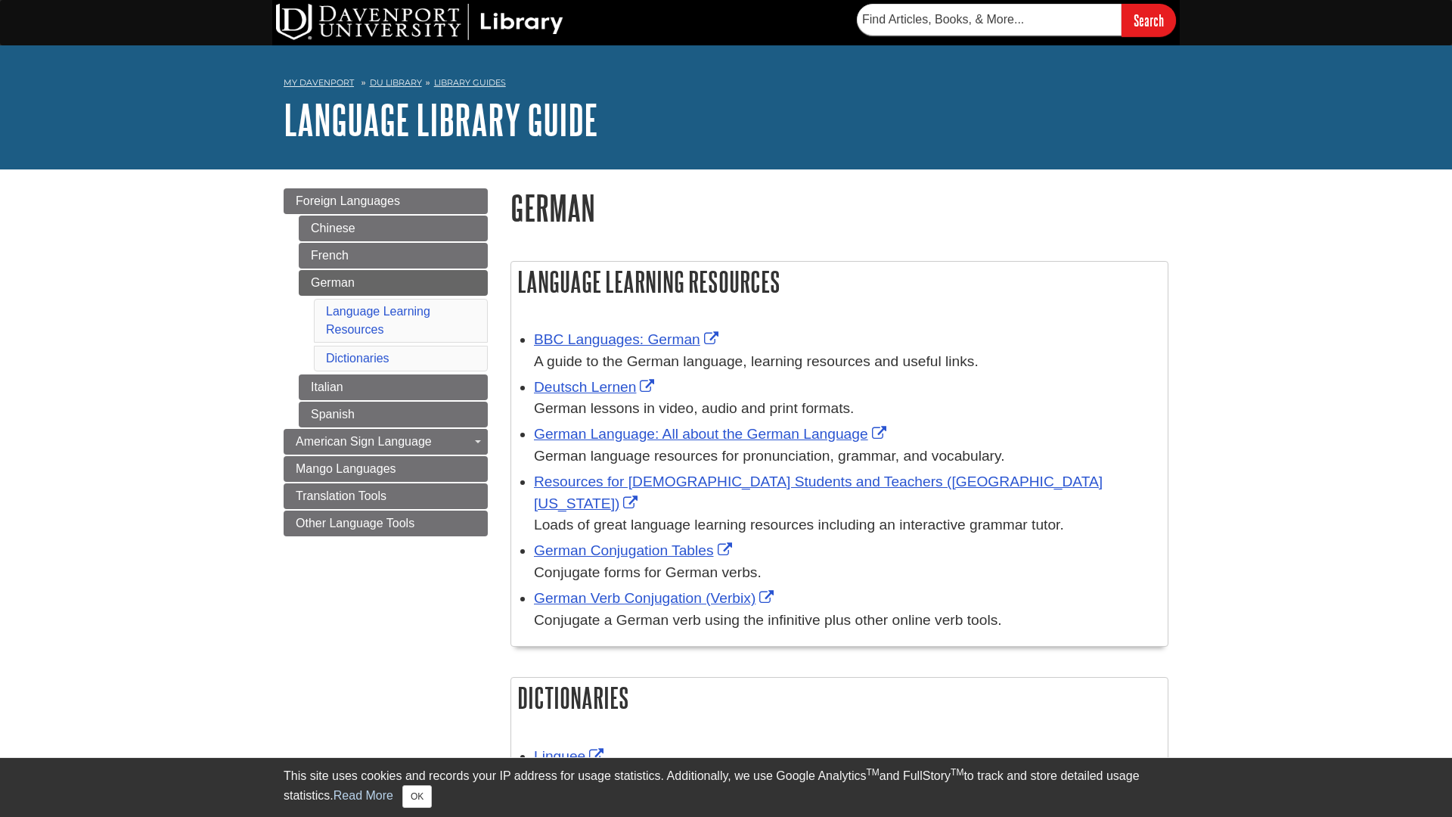 This screenshot has height=817, width=1452. Describe the element at coordinates (847, 408) in the screenshot. I see `div: German lessons in video, audio and print formats.` at that location.